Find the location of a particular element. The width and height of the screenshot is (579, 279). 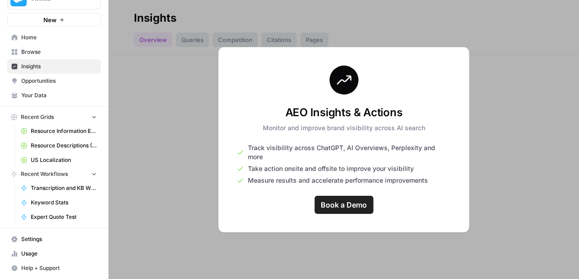

span: Insights is located at coordinates (59, 66).